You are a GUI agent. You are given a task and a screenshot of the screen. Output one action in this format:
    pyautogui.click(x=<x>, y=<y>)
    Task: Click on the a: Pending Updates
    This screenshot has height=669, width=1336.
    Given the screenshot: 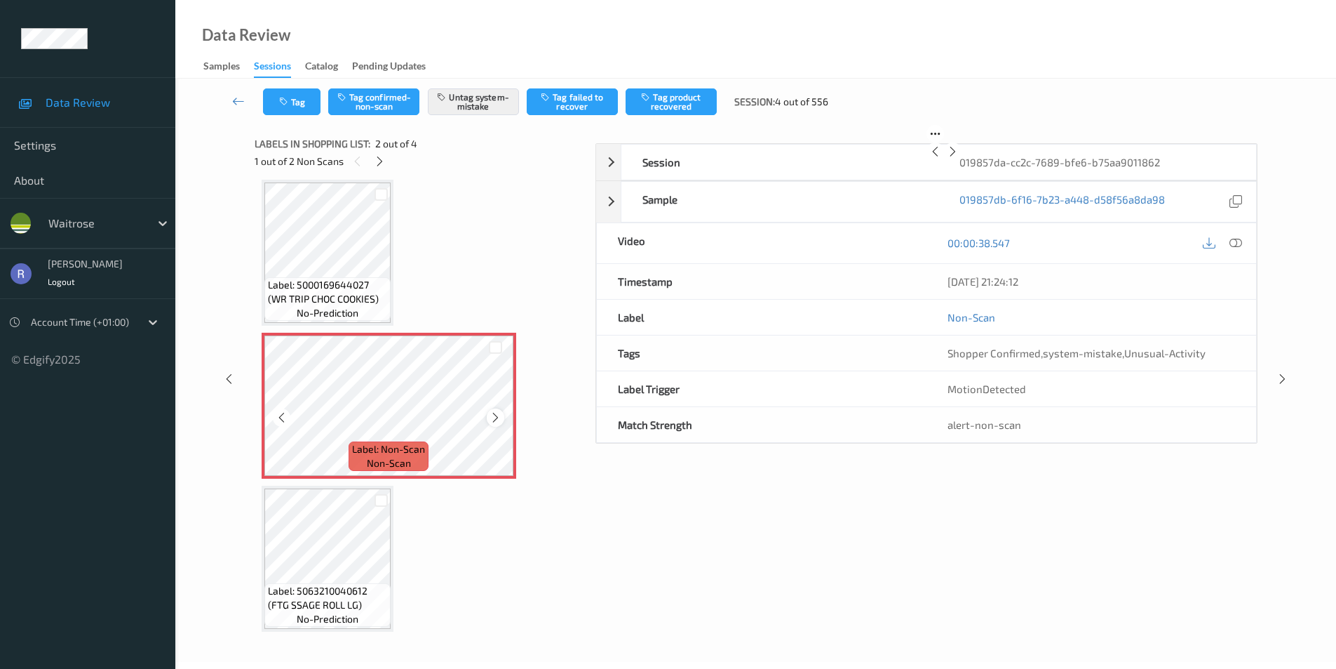 What is the action you would take?
    pyautogui.click(x=396, y=67)
    